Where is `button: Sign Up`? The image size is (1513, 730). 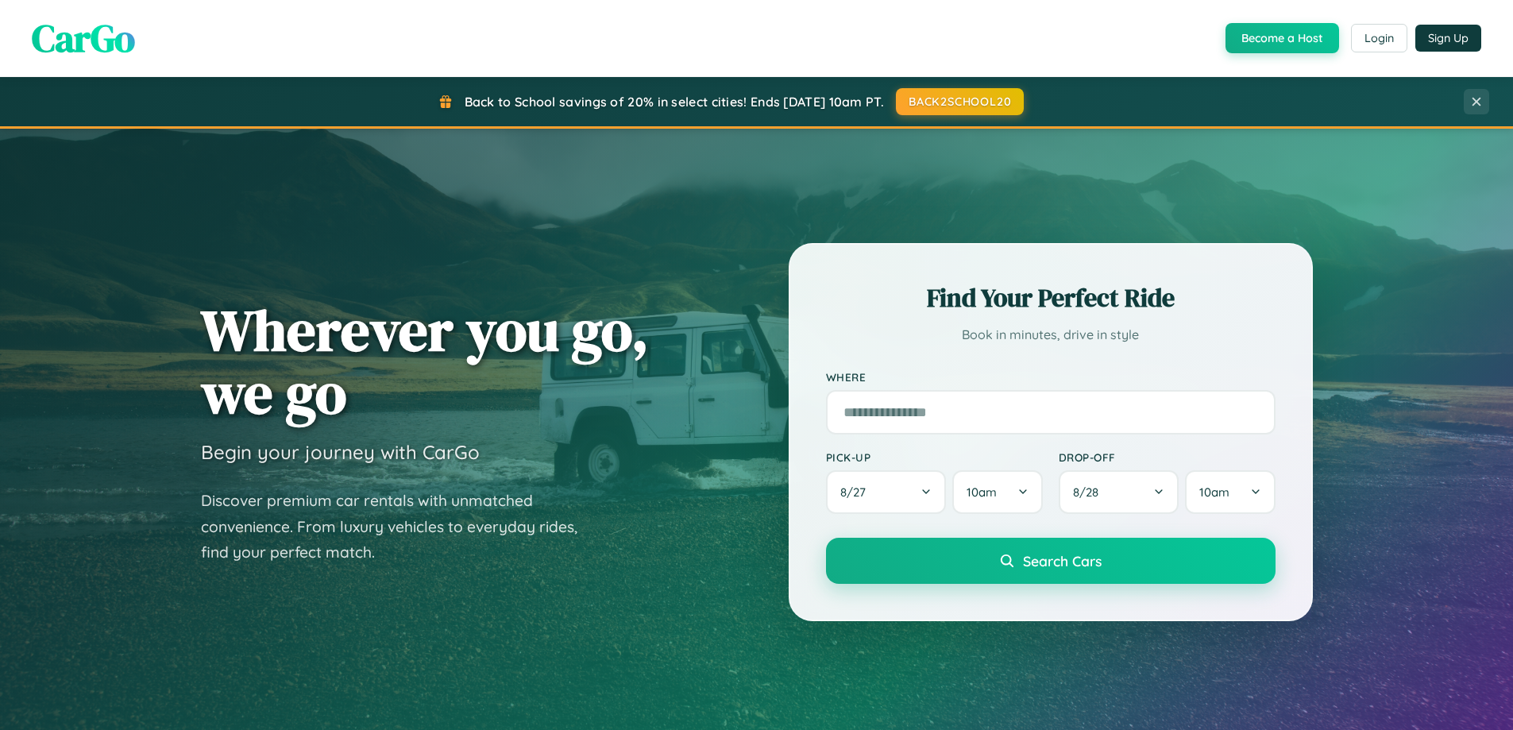 button: Sign Up is located at coordinates (1448, 38).